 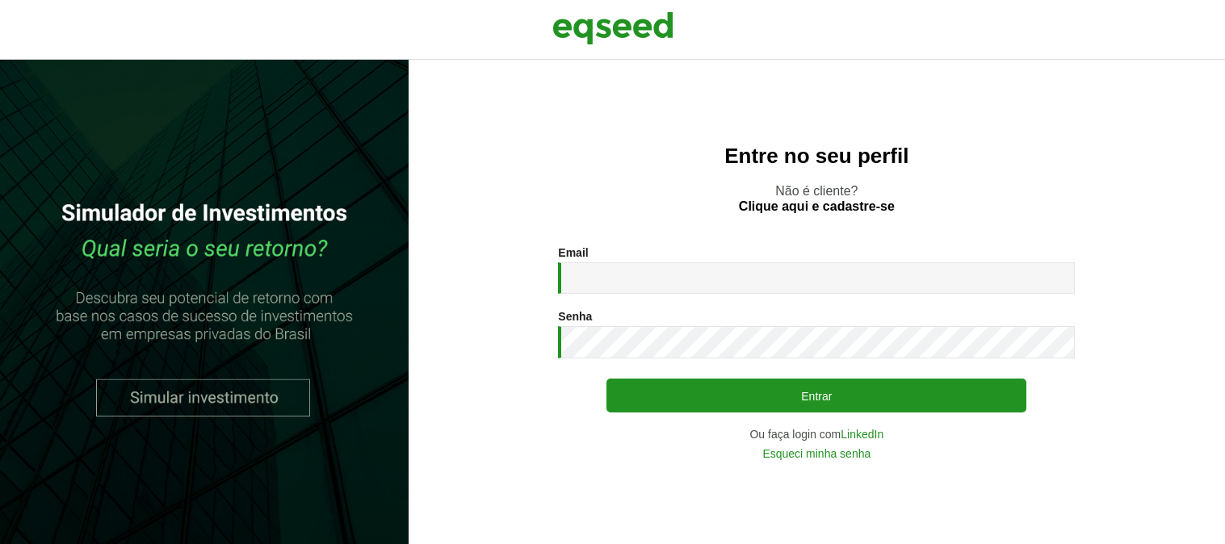 I want to click on label: Senha, so click(x=575, y=316).